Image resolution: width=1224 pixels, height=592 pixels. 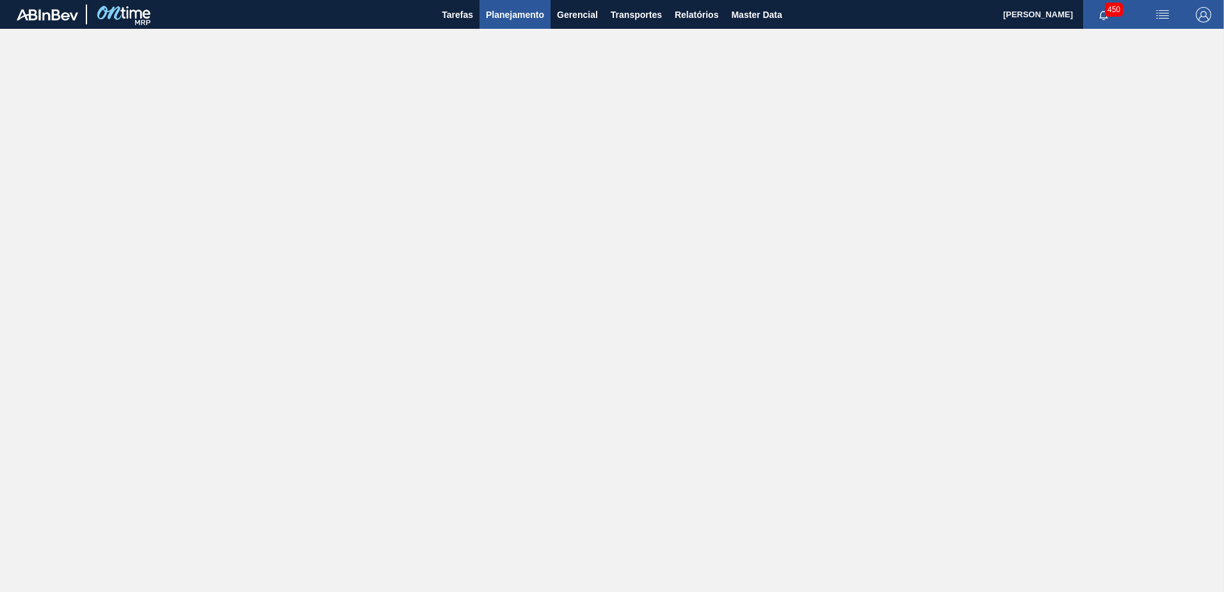 I want to click on img: userActions, so click(x=1163, y=15).